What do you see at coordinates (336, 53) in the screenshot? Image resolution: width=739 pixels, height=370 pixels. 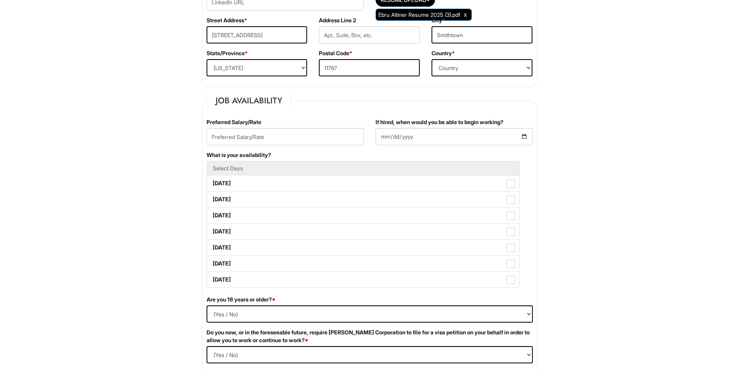 I see `label: Postal Code` at bounding box center [336, 53].